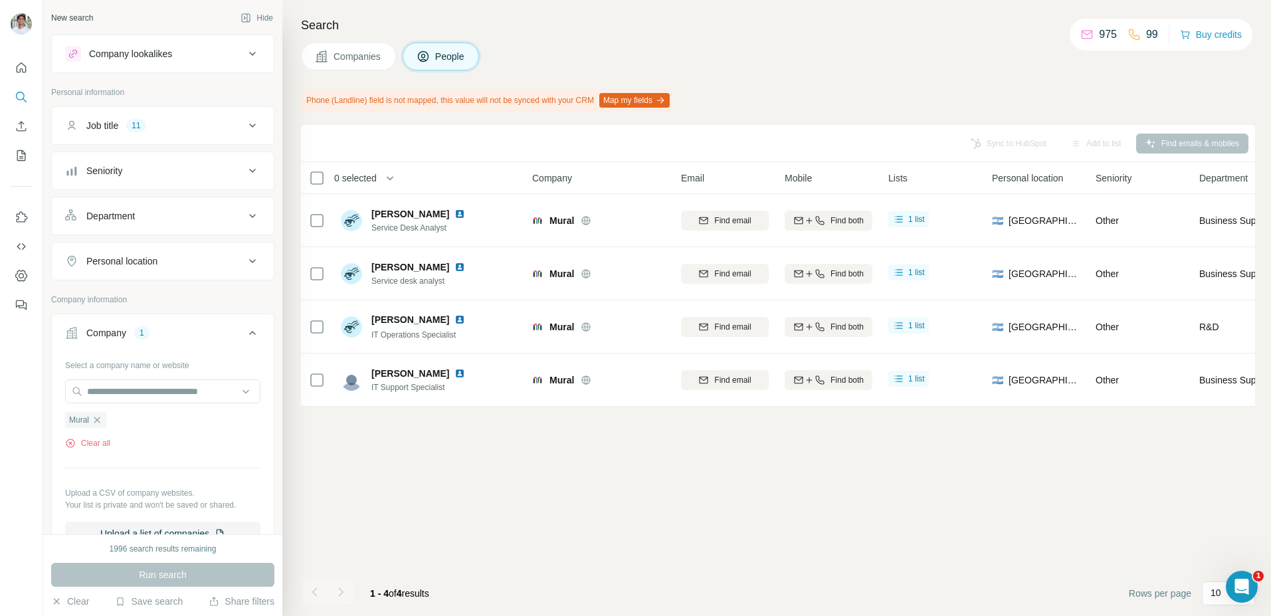 The image size is (1271, 616). What do you see at coordinates (356, 178) in the screenshot?
I see `span: 0 selected` at bounding box center [356, 178].